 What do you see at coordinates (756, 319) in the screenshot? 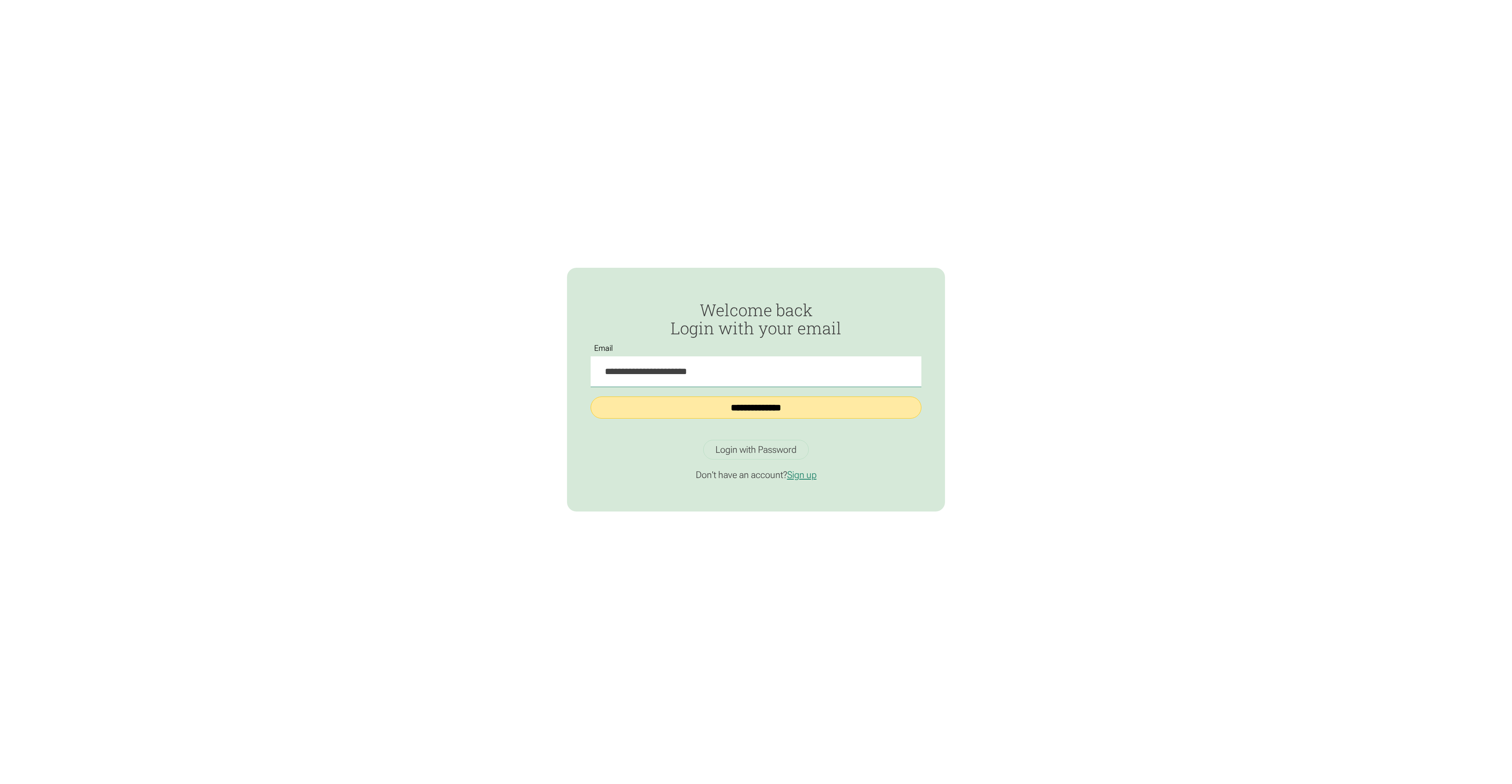
I see `h2: Welcome back Login with your email` at bounding box center [756, 319].